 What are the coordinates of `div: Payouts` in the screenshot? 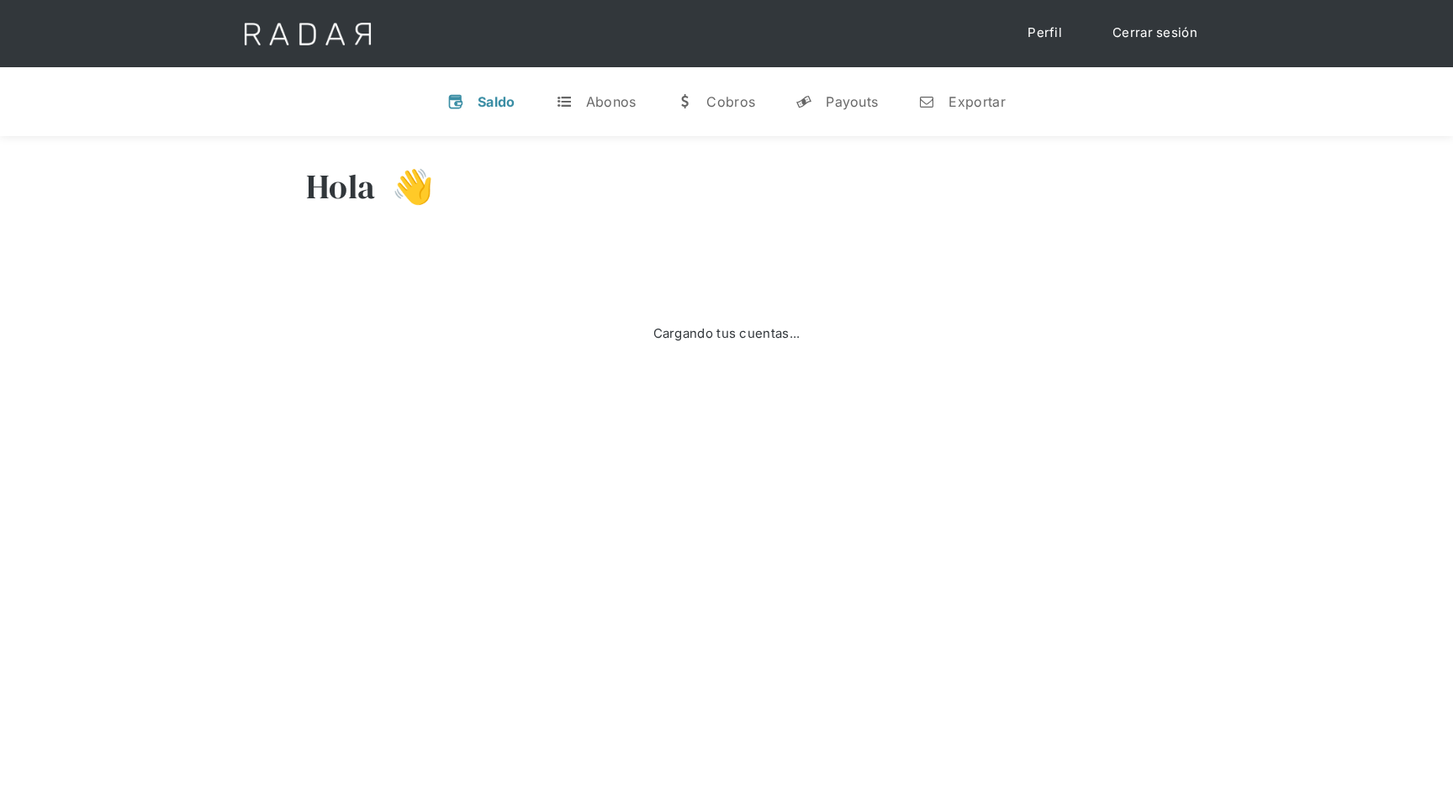 It's located at (852, 102).